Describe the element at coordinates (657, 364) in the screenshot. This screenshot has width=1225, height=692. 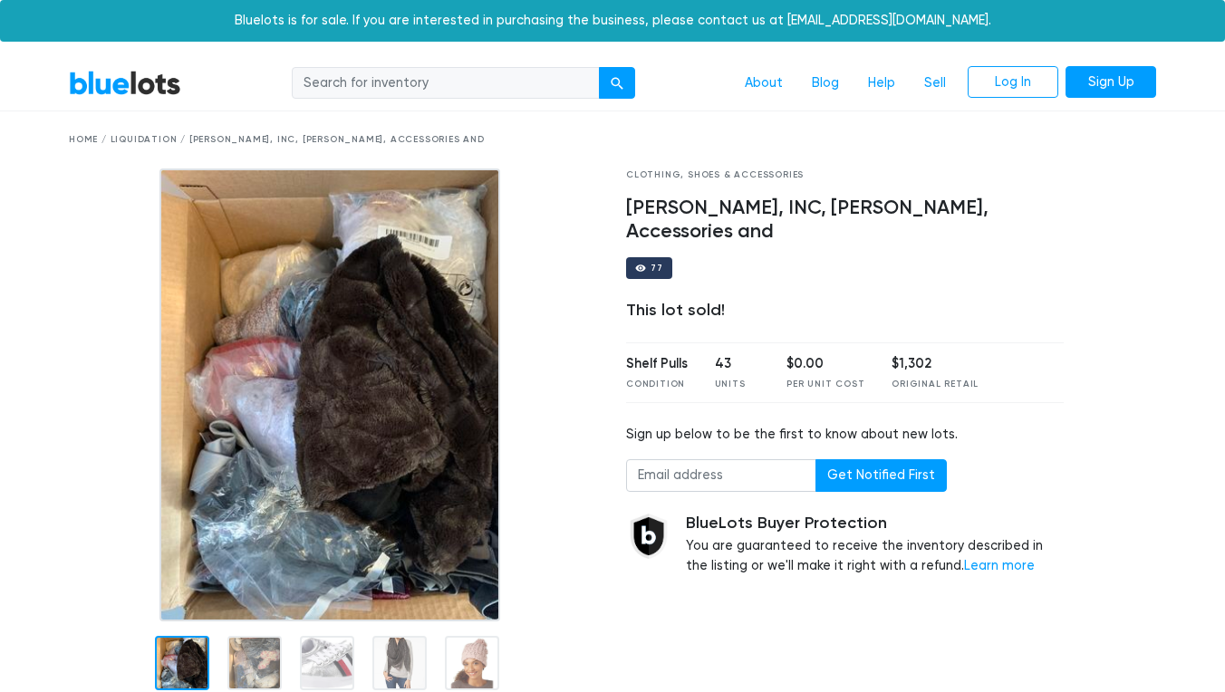
I see `div: Shelf Pulls` at that location.